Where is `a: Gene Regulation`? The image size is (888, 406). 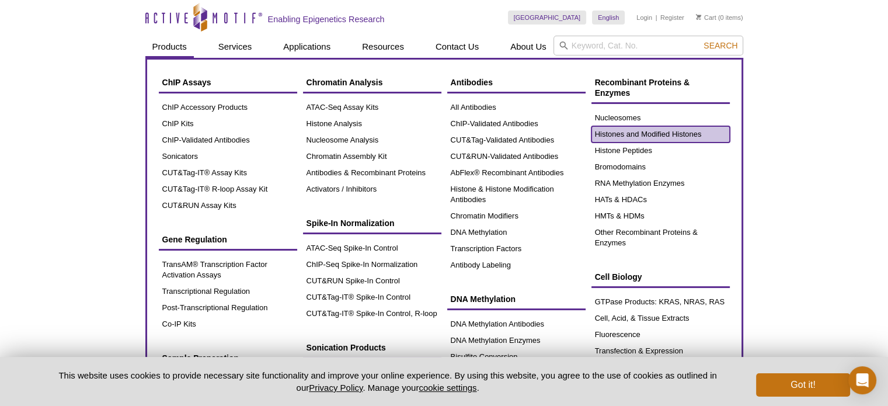
a: Gene Regulation is located at coordinates (228, 239).